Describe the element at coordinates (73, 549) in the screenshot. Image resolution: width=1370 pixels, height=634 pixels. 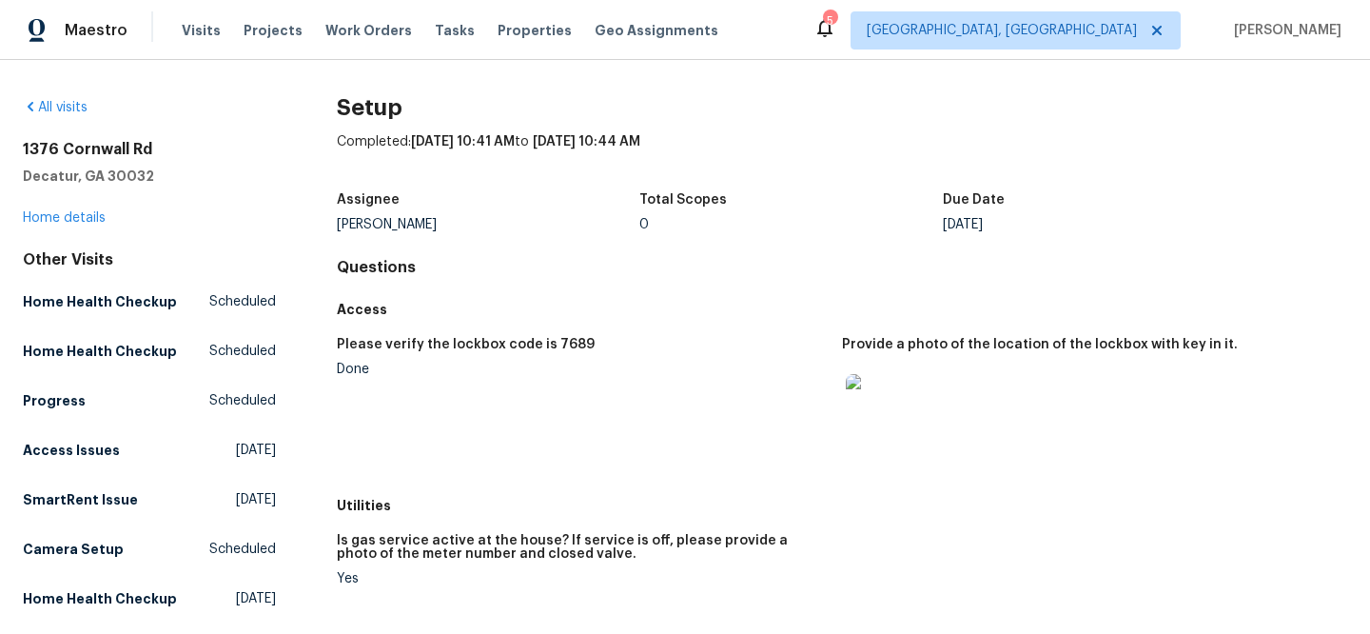
I see `h5: Camera Setup` at that location.